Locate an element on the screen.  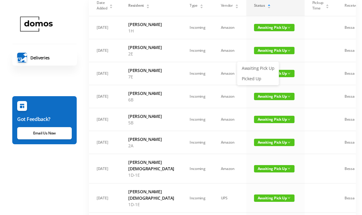
td: UPS is located at coordinates (230, 198).